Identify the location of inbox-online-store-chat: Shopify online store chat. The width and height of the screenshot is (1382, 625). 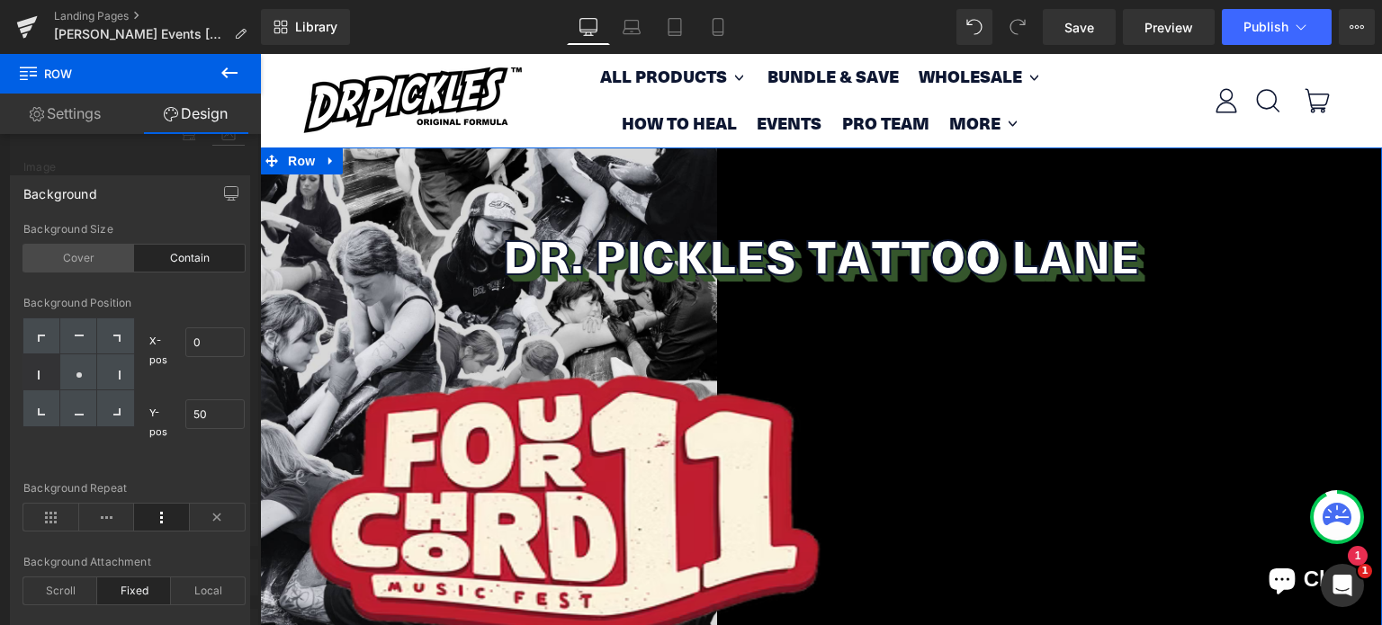
(1050, 527).